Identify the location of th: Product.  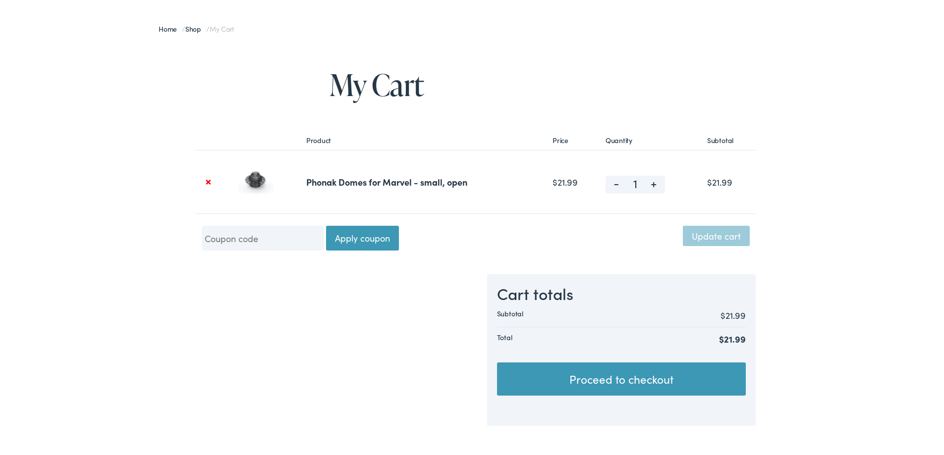
(423, 138).